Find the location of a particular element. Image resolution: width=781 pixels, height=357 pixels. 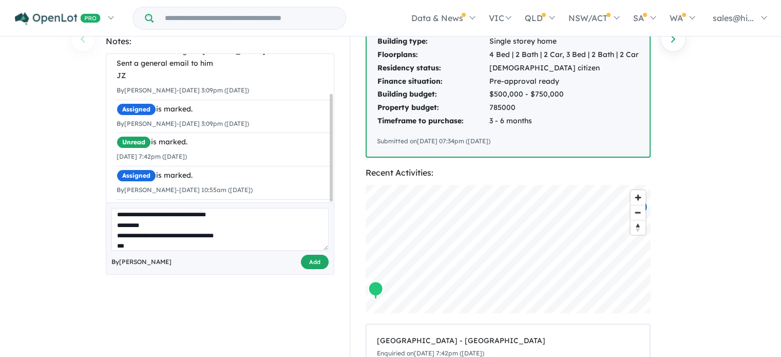

td: Building budget: is located at coordinates (433, 94).